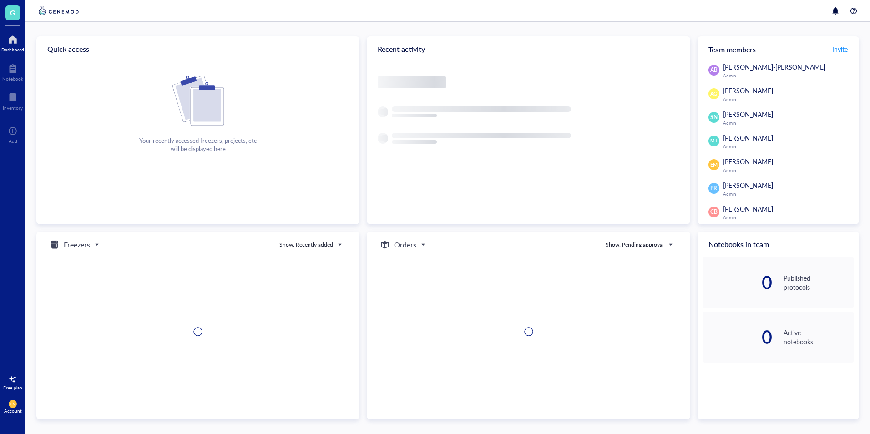 This screenshot has height=434, width=870. Describe the element at coordinates (714, 70) in the screenshot. I see `span: AB` at that location.